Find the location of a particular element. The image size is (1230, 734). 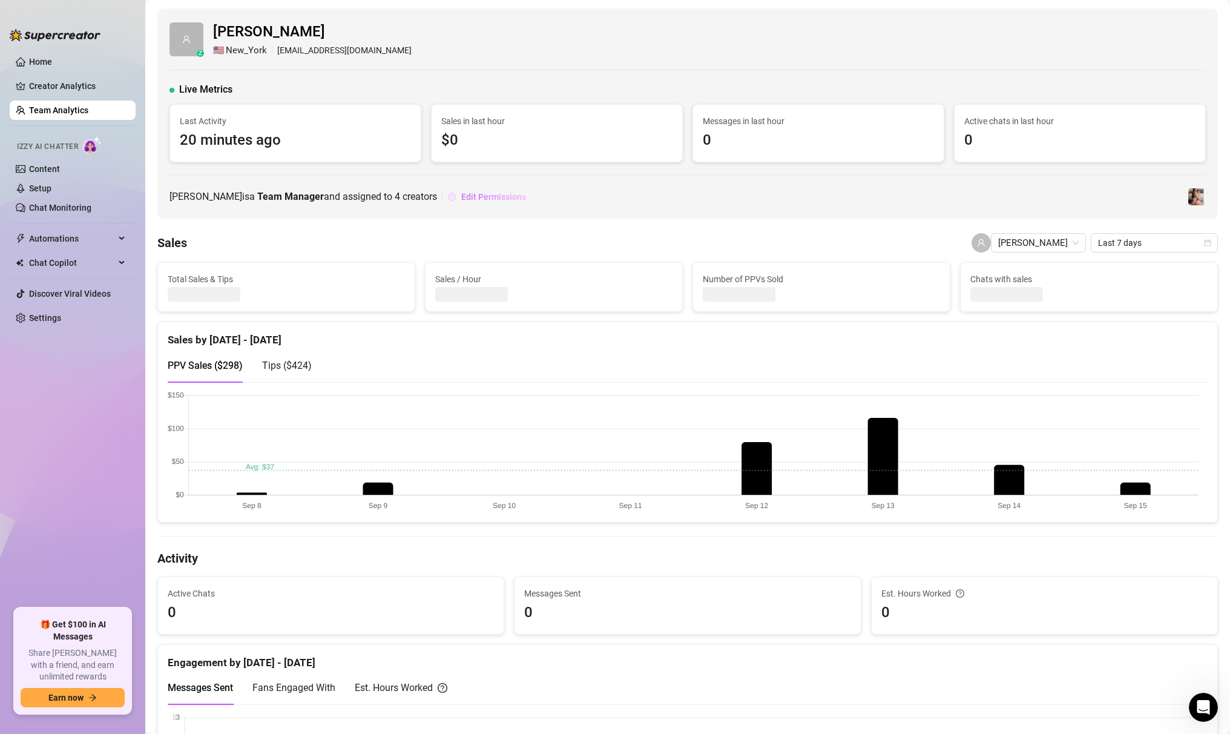

span: arrow-right is located at coordinates (93, 697).